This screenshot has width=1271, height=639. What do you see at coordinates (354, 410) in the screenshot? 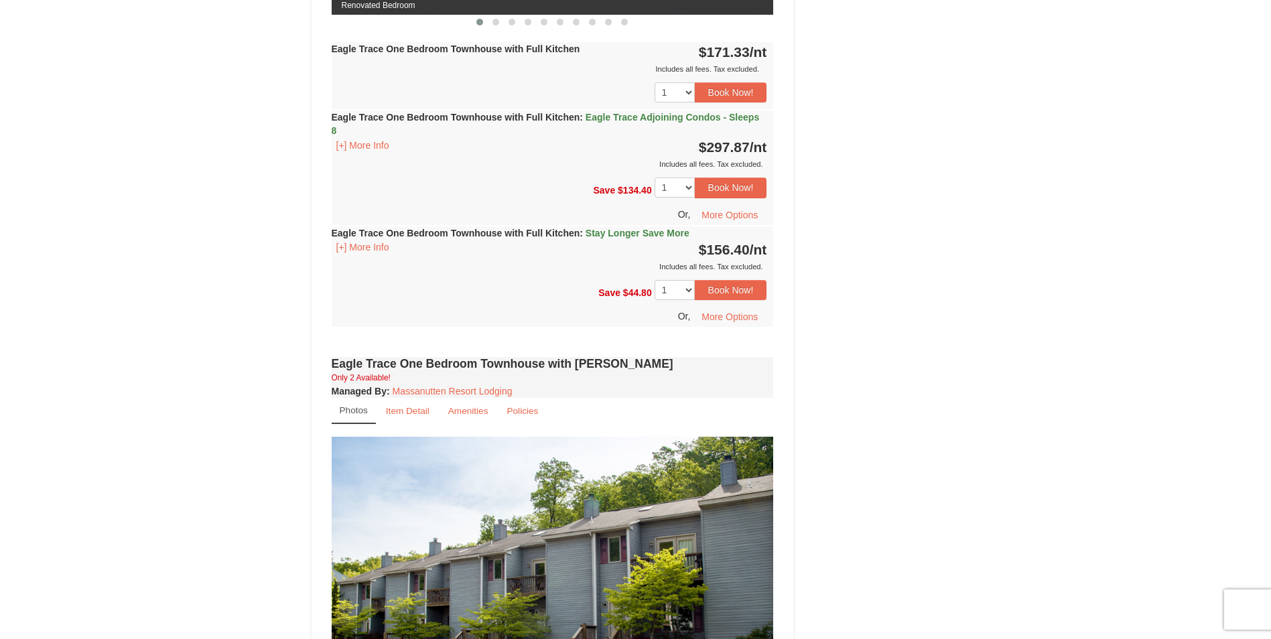
I see `small: Photos` at bounding box center [354, 410].